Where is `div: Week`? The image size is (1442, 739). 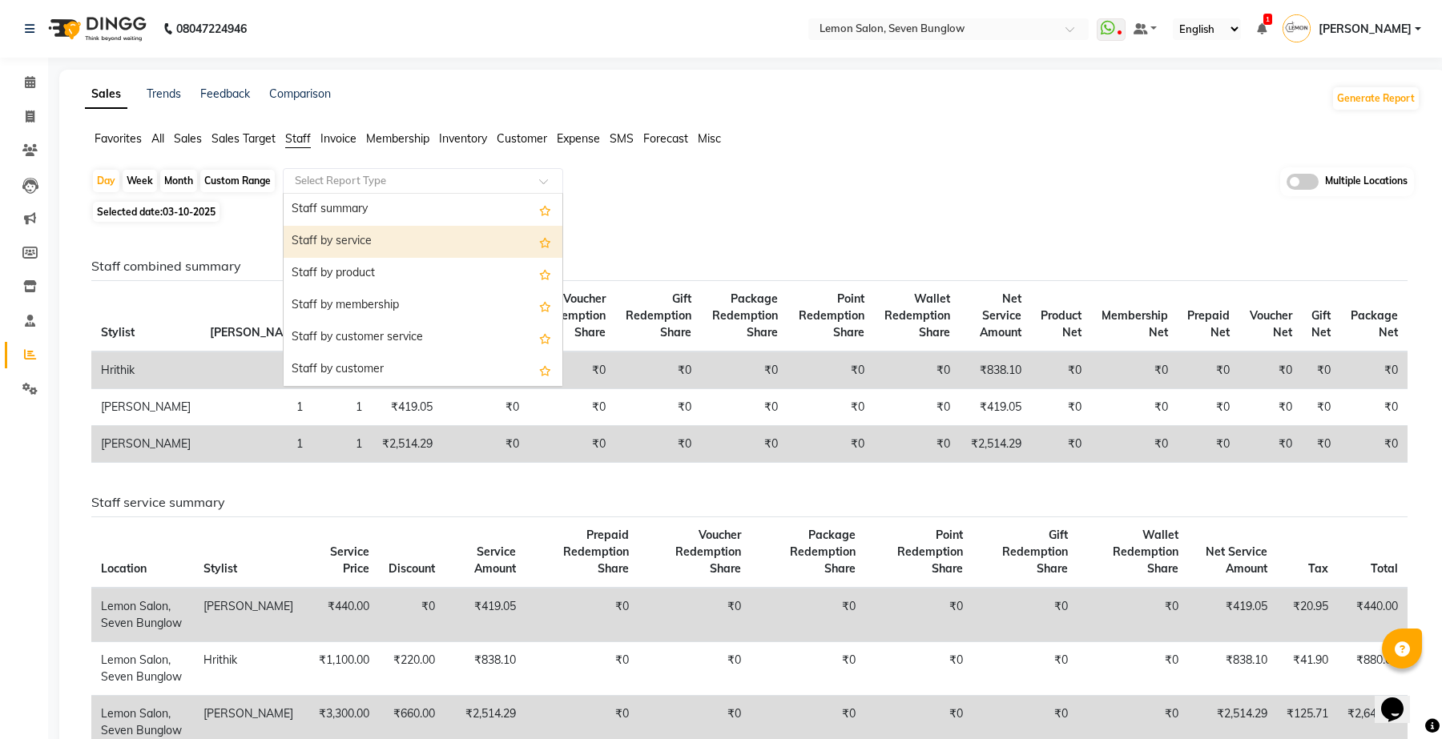 div: Week is located at coordinates (139, 181).